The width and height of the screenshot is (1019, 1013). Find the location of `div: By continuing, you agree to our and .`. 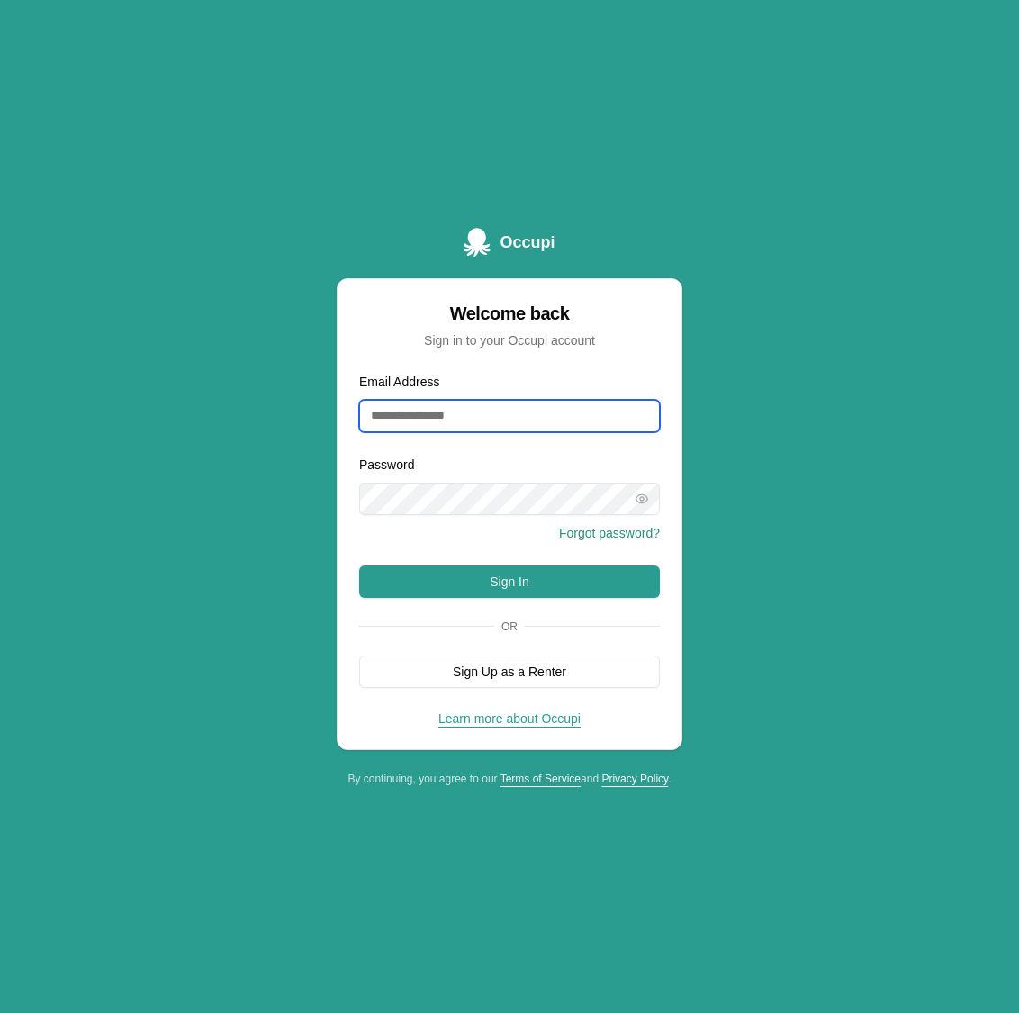

div: By continuing, you agree to our and . is located at coordinates (510, 779).